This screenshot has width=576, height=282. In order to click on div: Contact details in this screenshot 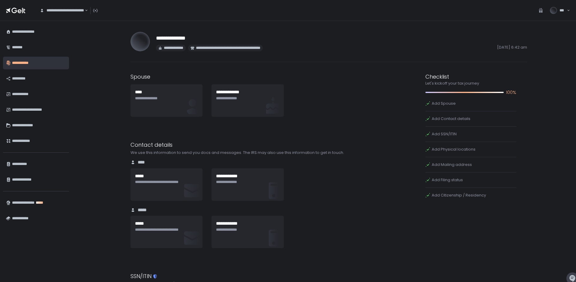, I will do `click(248, 145)`.